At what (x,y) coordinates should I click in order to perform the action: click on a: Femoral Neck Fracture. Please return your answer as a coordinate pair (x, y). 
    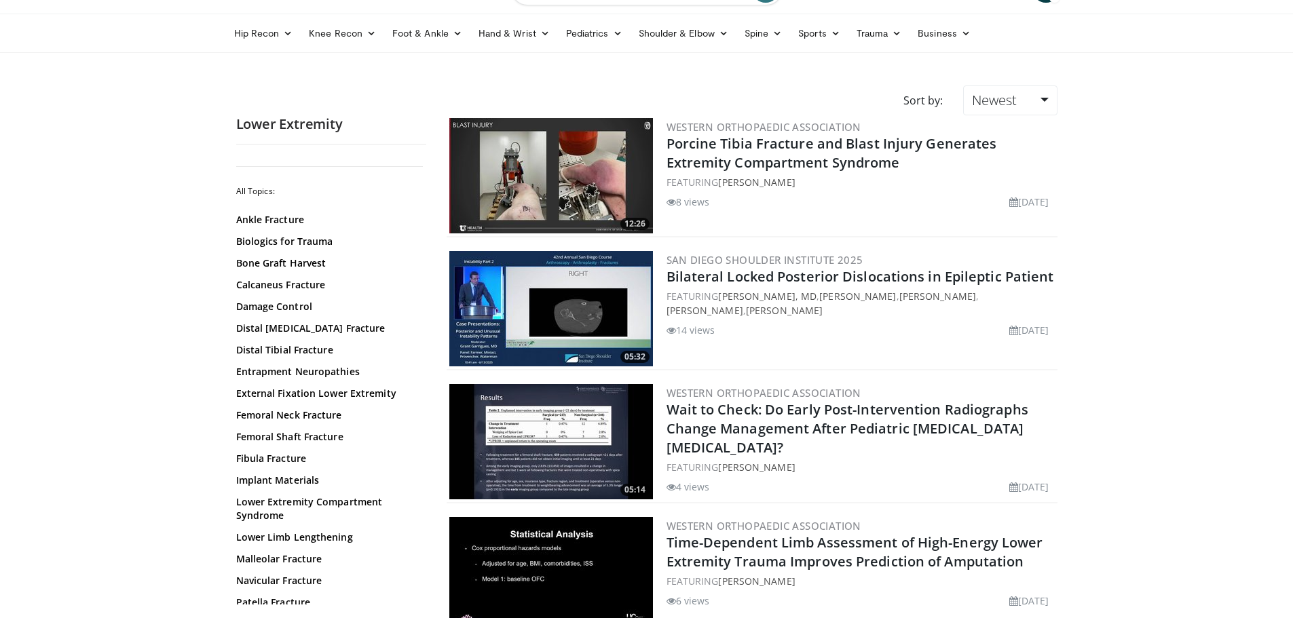
    Looking at the image, I should click on (328, 415).